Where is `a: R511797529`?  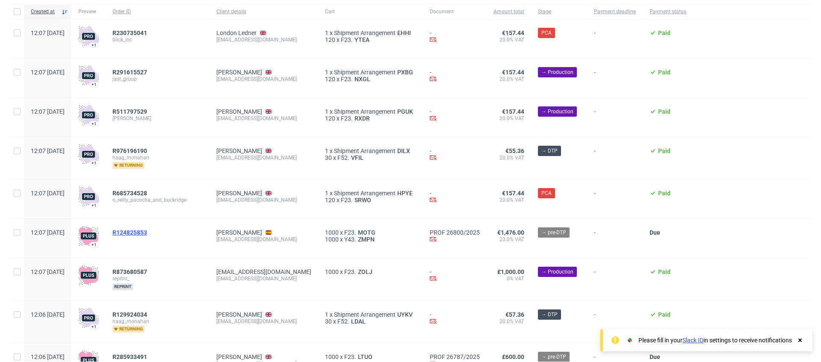 a: R511797529 is located at coordinates (130, 112).